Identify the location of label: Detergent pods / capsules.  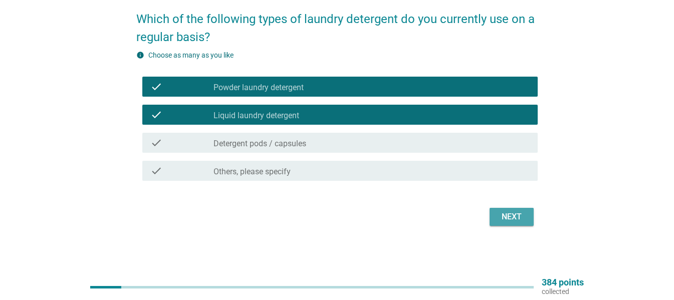
(259, 144).